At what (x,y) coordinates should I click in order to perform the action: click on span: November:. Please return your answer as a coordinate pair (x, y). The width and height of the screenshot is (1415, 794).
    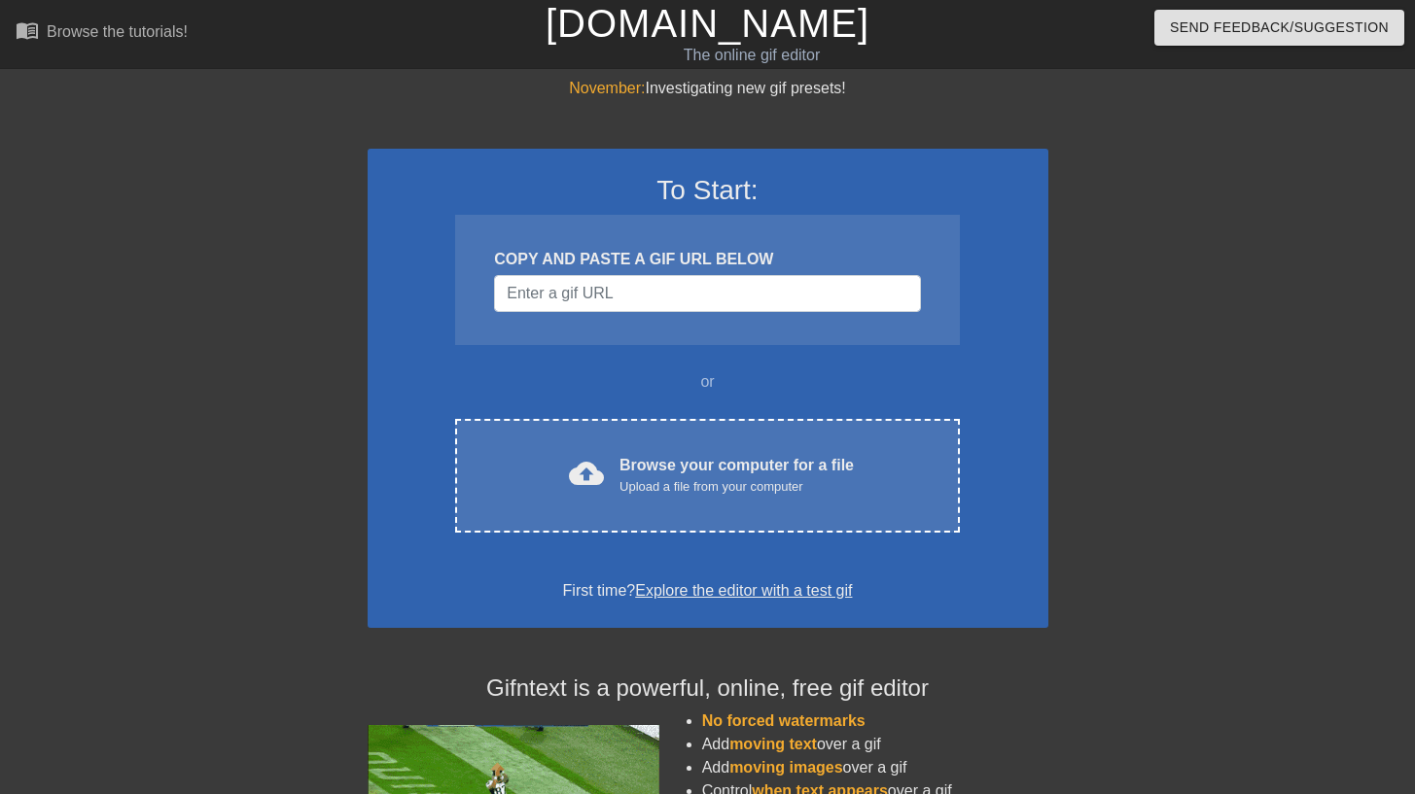
    Looking at the image, I should click on (607, 88).